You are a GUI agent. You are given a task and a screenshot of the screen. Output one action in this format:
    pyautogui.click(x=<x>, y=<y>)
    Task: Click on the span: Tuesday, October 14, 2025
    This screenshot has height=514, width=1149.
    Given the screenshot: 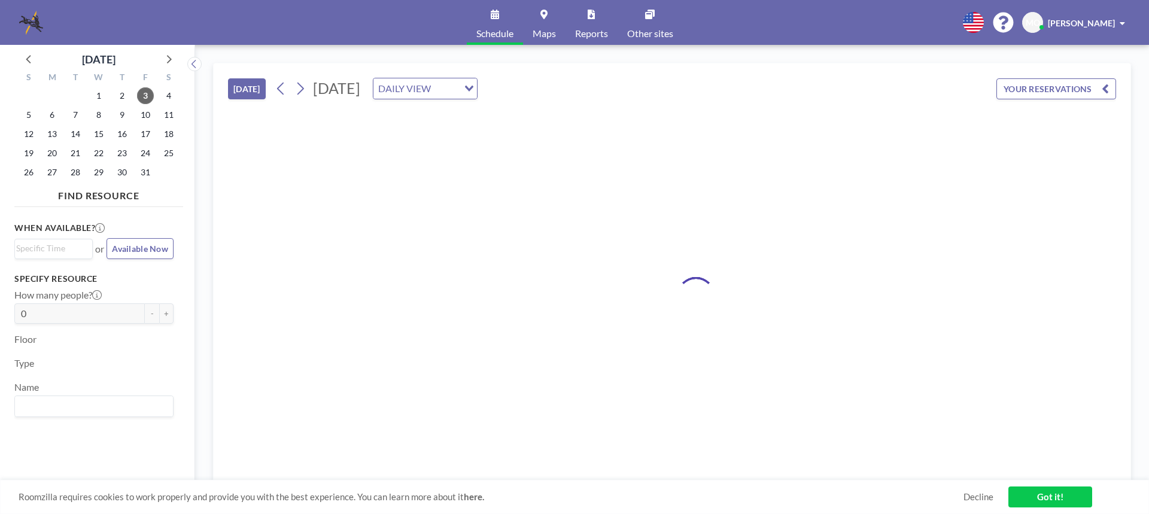 What is the action you would take?
    pyautogui.click(x=75, y=134)
    